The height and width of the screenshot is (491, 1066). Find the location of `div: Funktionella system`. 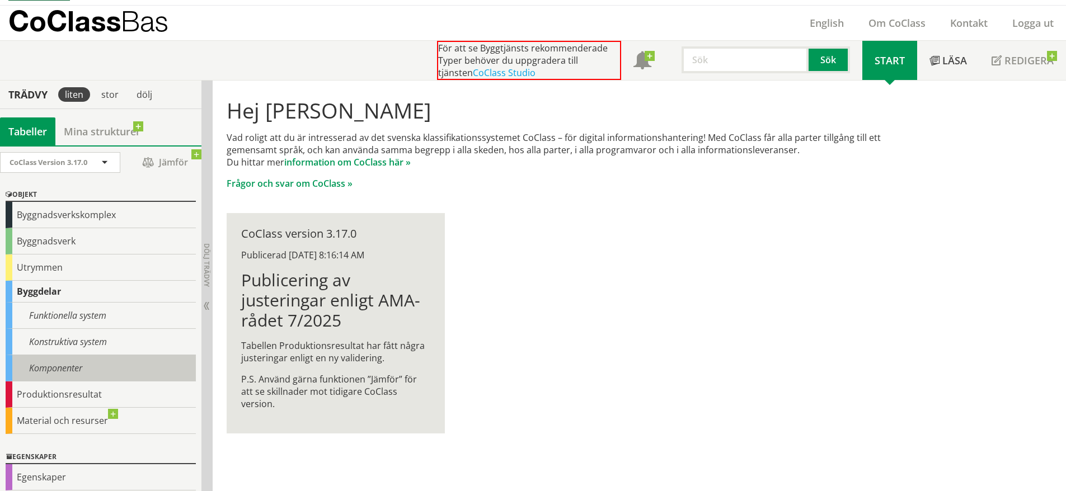

div: Funktionella system is located at coordinates (101, 316).